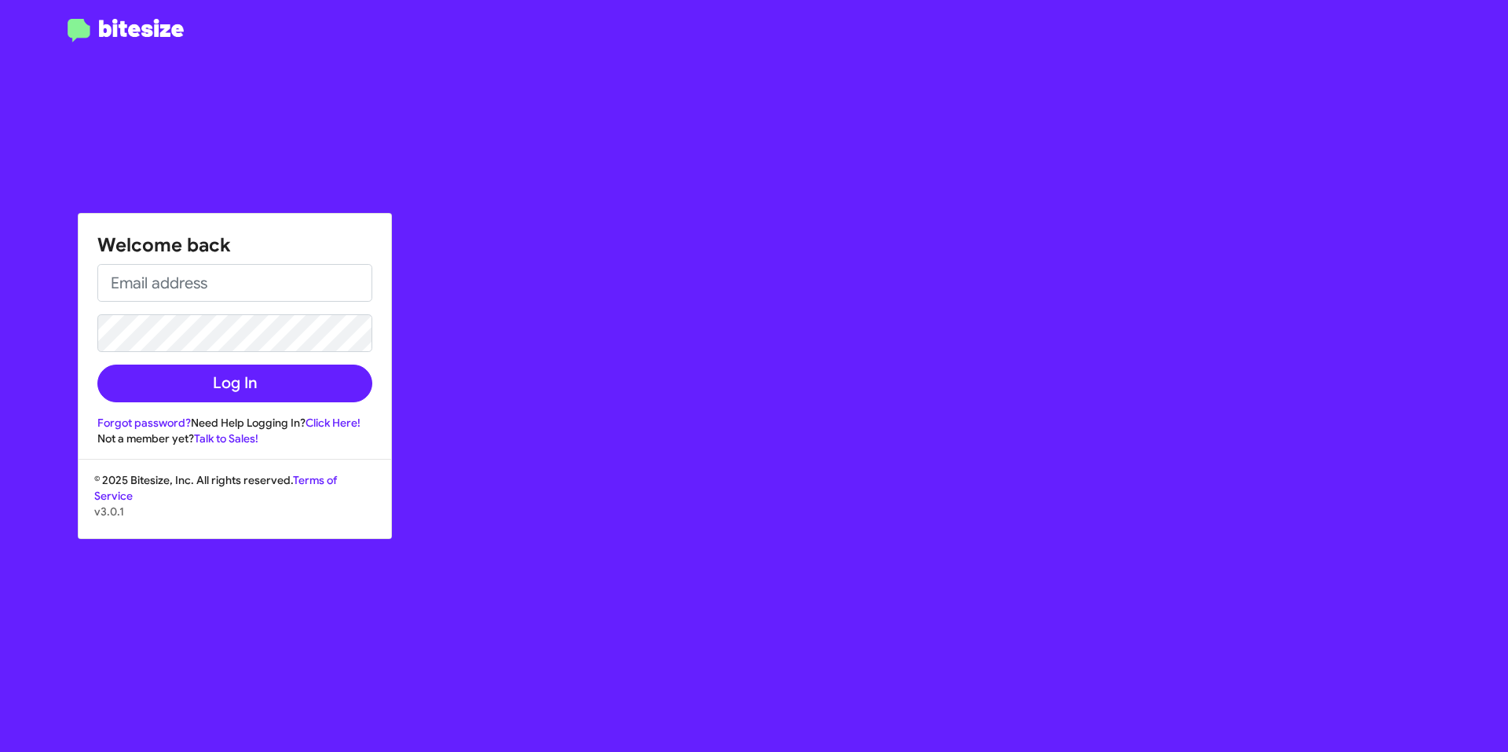 The width and height of the screenshot is (1508, 752). I want to click on a: Click Here!, so click(333, 422).